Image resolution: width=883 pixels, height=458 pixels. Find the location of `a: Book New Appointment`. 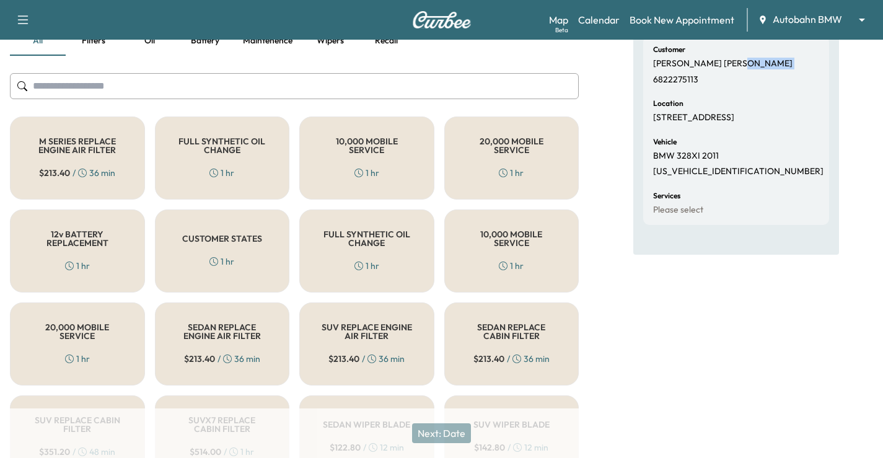

a: Book New Appointment is located at coordinates (682, 20).